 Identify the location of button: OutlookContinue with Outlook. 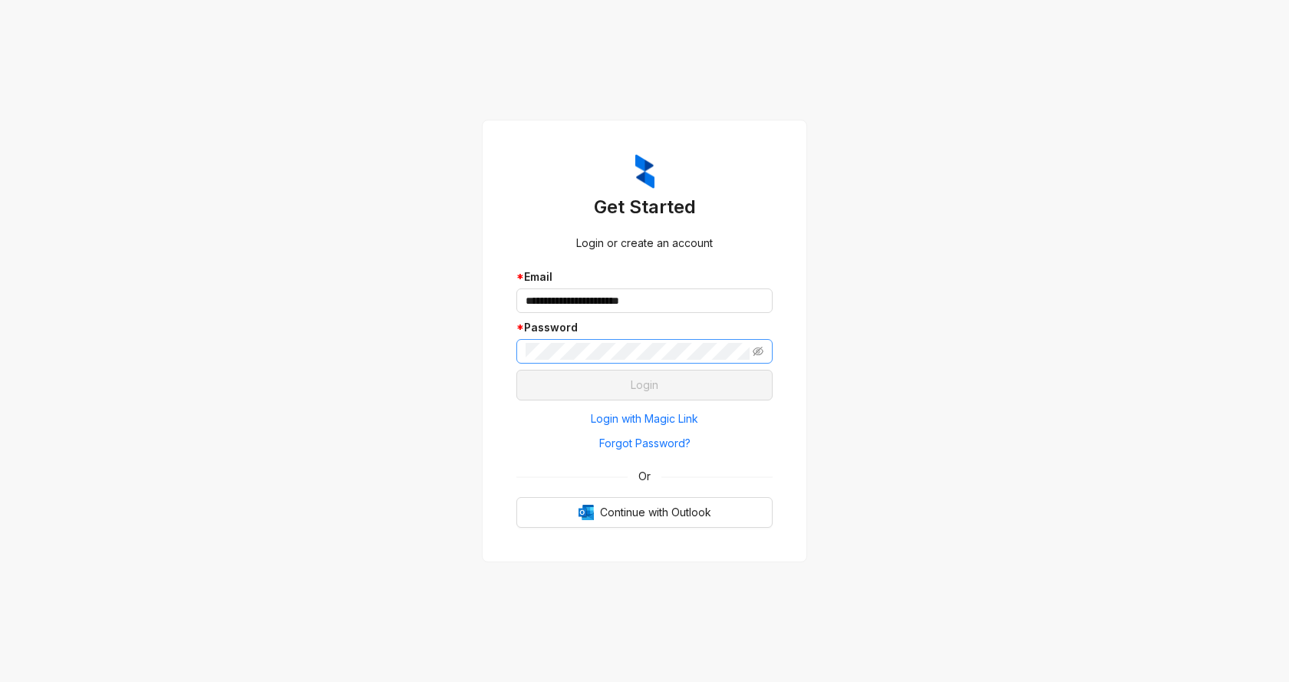
(645, 513).